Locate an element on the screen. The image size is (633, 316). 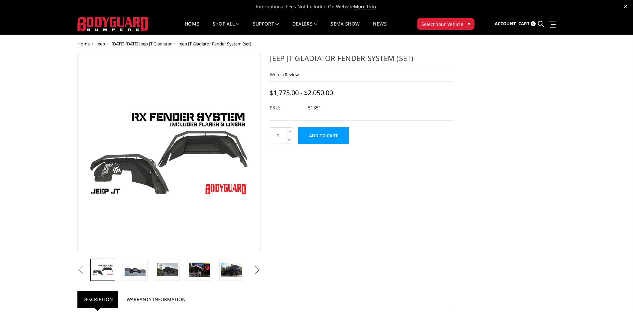
h1: Jeep JT Gladiator Fender System (set) is located at coordinates (361, 60).